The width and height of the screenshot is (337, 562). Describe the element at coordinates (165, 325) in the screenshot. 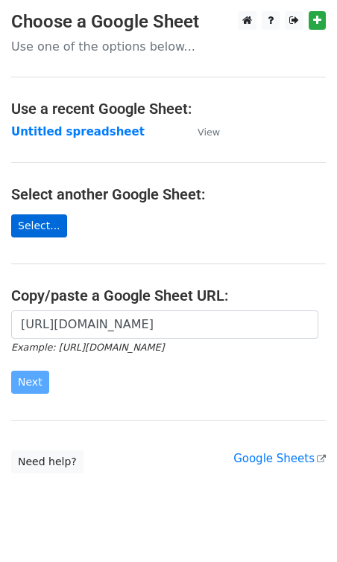

I see `input: Paste your Google Sheet URL here` at that location.